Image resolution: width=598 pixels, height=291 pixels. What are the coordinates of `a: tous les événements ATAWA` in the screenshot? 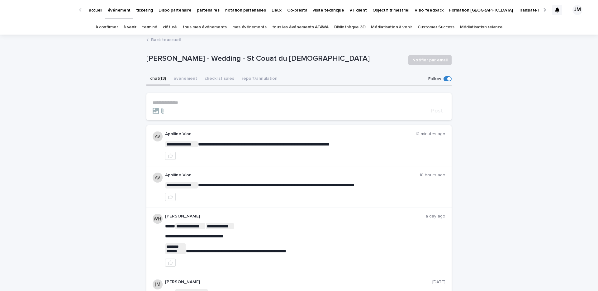 It's located at (300, 27).